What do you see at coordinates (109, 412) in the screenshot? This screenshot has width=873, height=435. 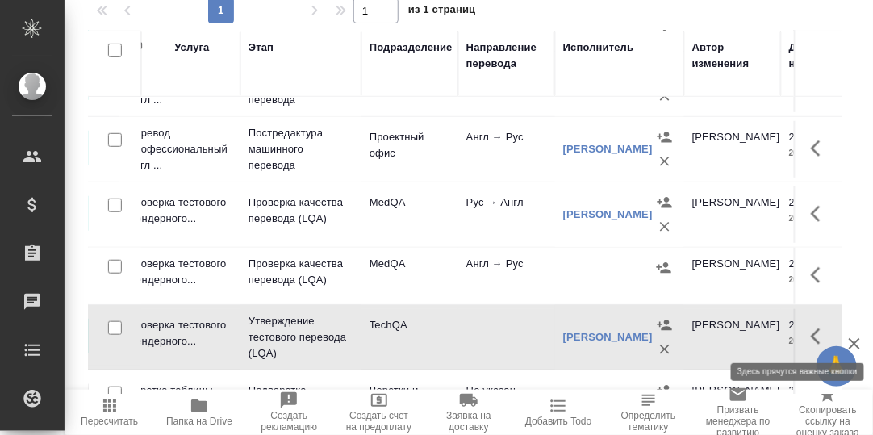 I see `button: Пересчитать` at bounding box center [109, 412].